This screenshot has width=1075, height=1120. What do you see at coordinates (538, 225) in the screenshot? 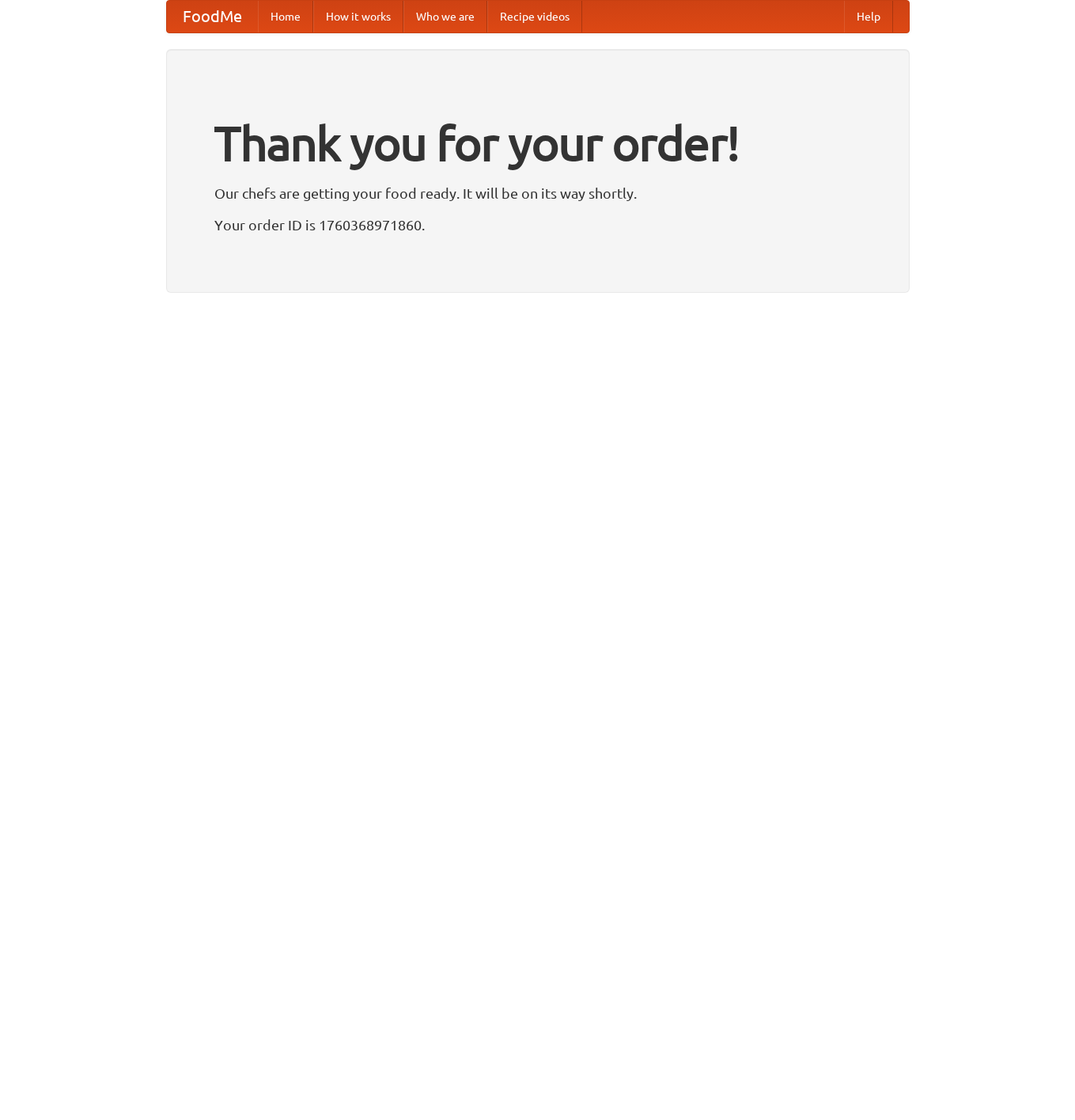
I see `p: Your order ID is 1760368971860.` at bounding box center [538, 225].